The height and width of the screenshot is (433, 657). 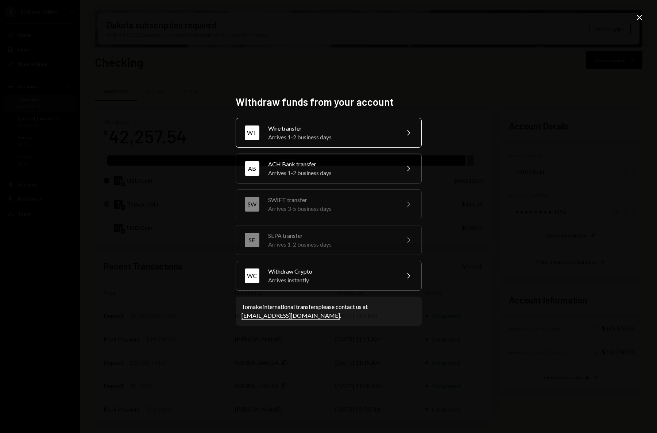 I want to click on button: SESEPA transferArrives 1-2 business days, so click(x=329, y=240).